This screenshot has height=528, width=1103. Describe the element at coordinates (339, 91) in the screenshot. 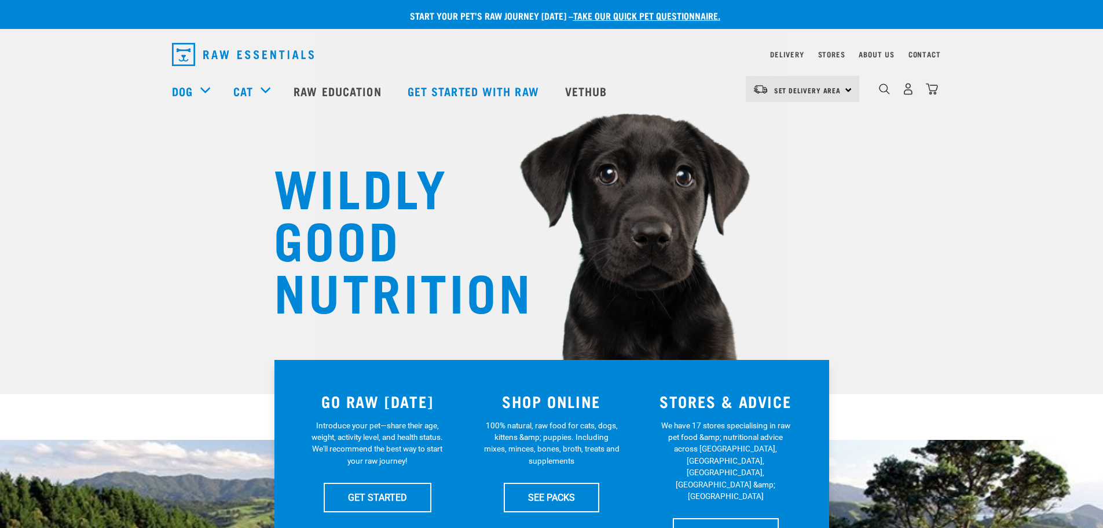

I see `a: Raw Education` at that location.